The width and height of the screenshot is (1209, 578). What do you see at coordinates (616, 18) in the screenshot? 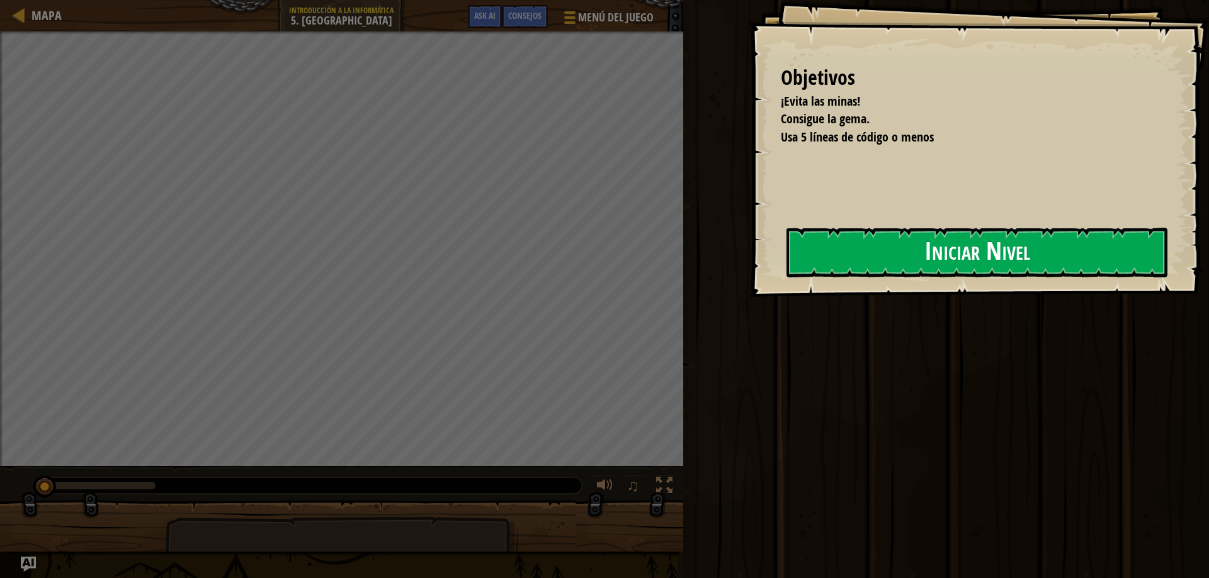
I see `span: Menú del Juego` at bounding box center [616, 18].